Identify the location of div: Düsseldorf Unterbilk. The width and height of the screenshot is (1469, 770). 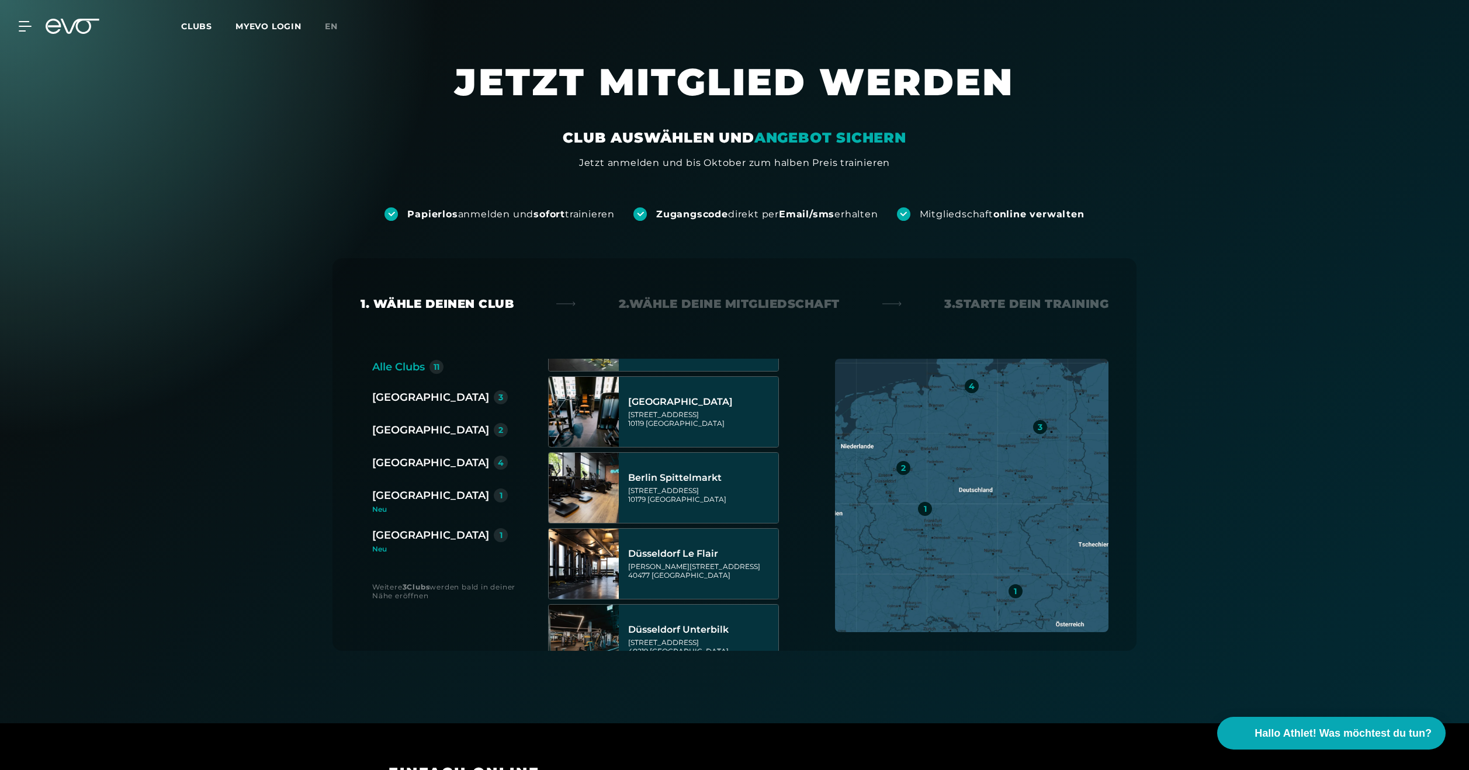
(701, 630).